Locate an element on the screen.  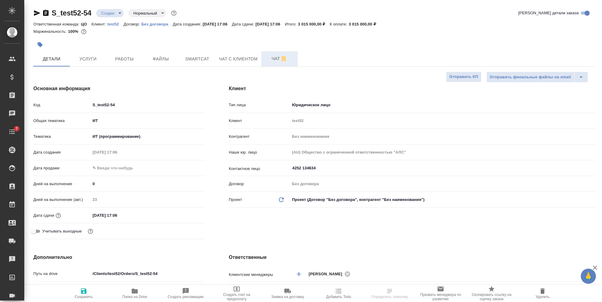
p: Дата создания: is located at coordinates (188, 24).